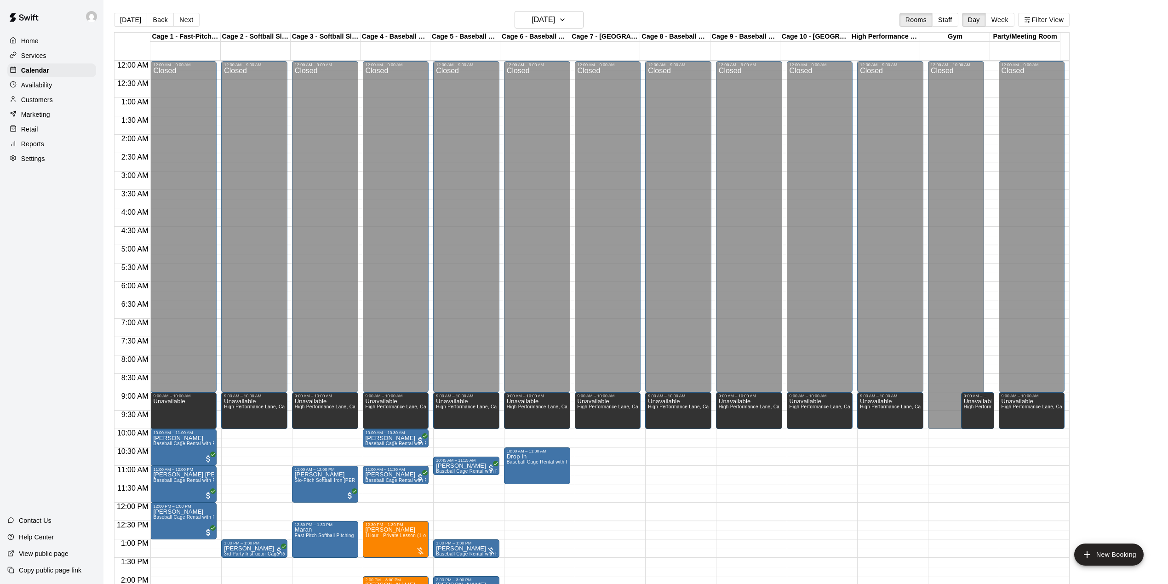  I want to click on a: Reports, so click(51, 144).